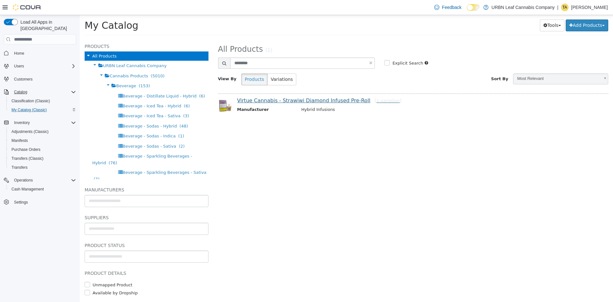 The image size is (613, 302). I want to click on input: Dark Mode, so click(474, 7).